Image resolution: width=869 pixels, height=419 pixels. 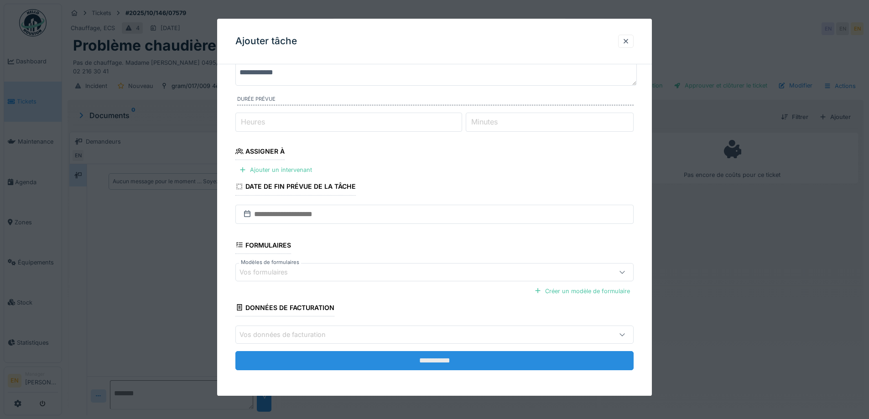 What do you see at coordinates (582, 291) in the screenshot?
I see `div: Créer un modèle de formulaire` at bounding box center [582, 291].